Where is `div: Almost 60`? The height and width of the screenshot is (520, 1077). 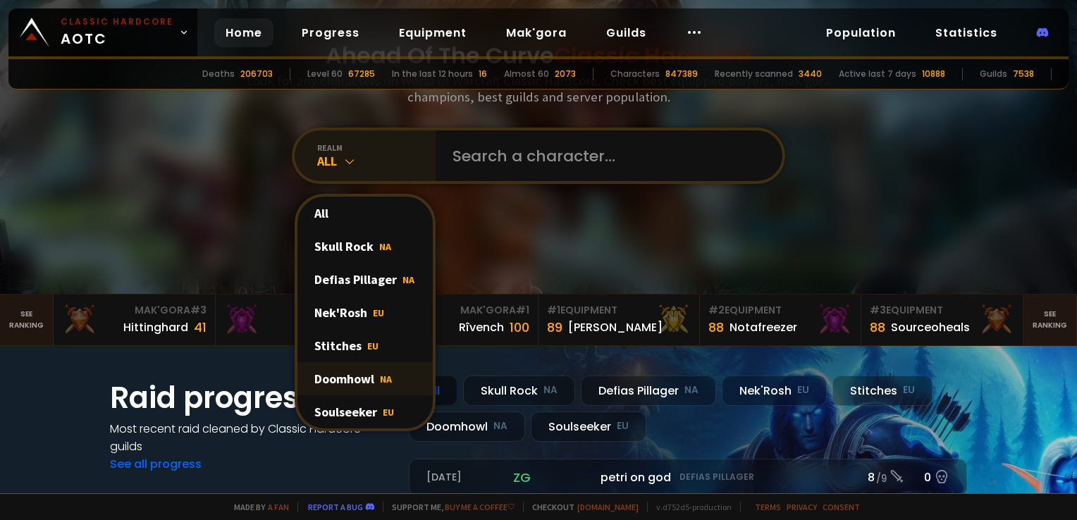
div: Almost 60 is located at coordinates (527, 74).